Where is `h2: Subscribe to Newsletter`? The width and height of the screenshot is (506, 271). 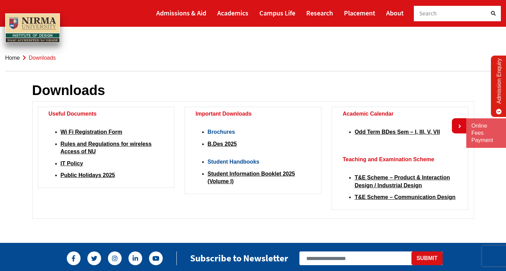
h2: Subscribe to Newsletter is located at coordinates (239, 258).